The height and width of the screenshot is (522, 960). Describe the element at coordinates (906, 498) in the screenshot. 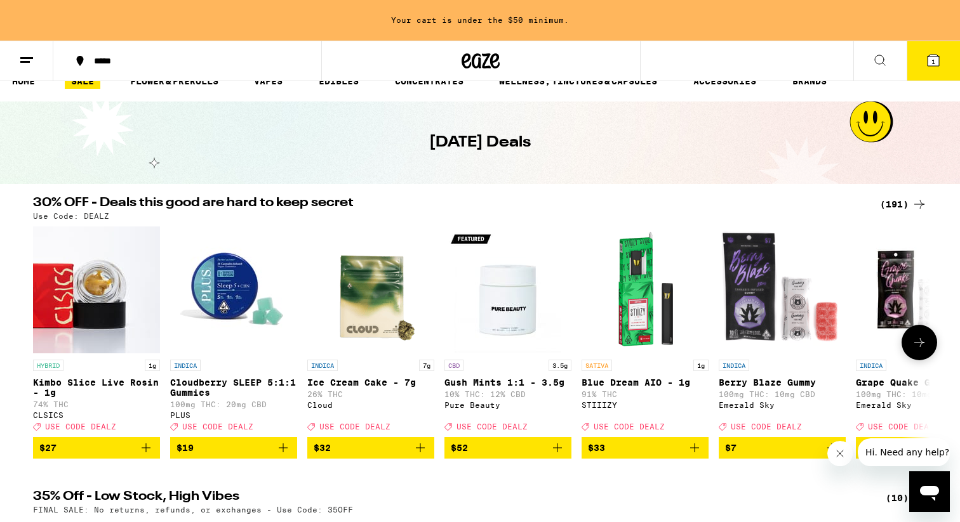

I see `div: (10)` at that location.